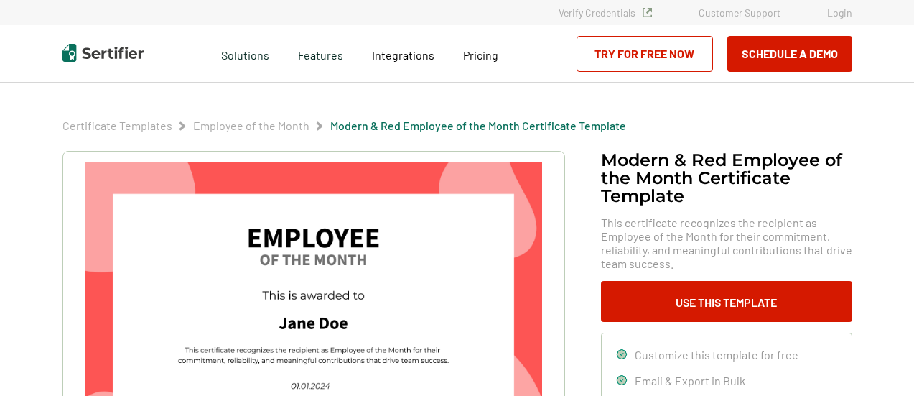 The height and width of the screenshot is (396, 914). What do you see at coordinates (727, 301) in the screenshot?
I see `button: Use This Template` at bounding box center [727, 301].